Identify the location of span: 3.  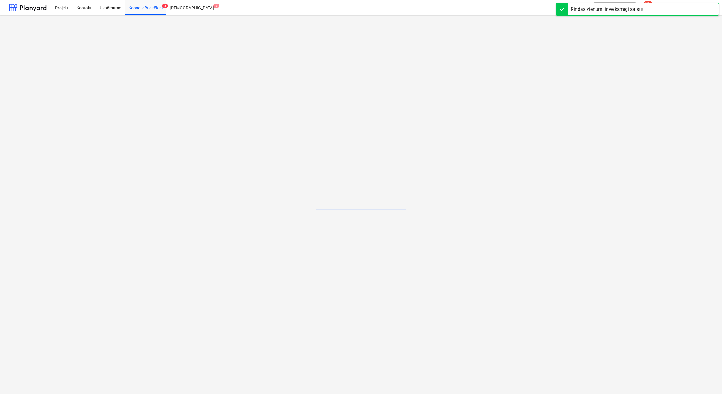
(165, 6).